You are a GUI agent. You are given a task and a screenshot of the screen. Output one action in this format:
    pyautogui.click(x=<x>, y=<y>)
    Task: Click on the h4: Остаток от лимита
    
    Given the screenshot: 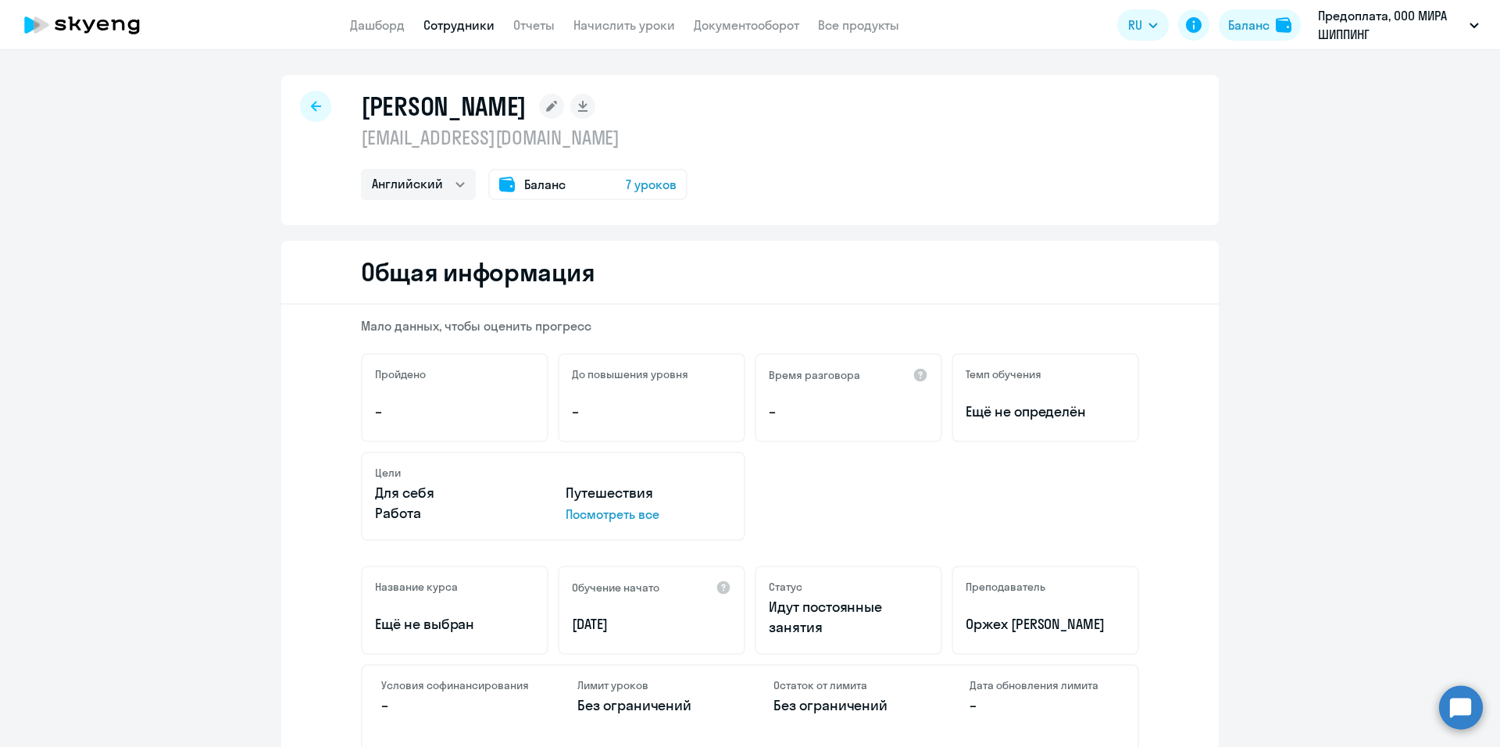 What is the action you would take?
    pyautogui.click(x=847, y=685)
    